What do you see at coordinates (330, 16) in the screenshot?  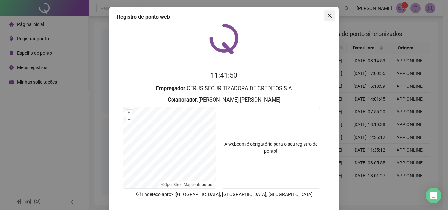 I see `button: Close` at bounding box center [330, 16].